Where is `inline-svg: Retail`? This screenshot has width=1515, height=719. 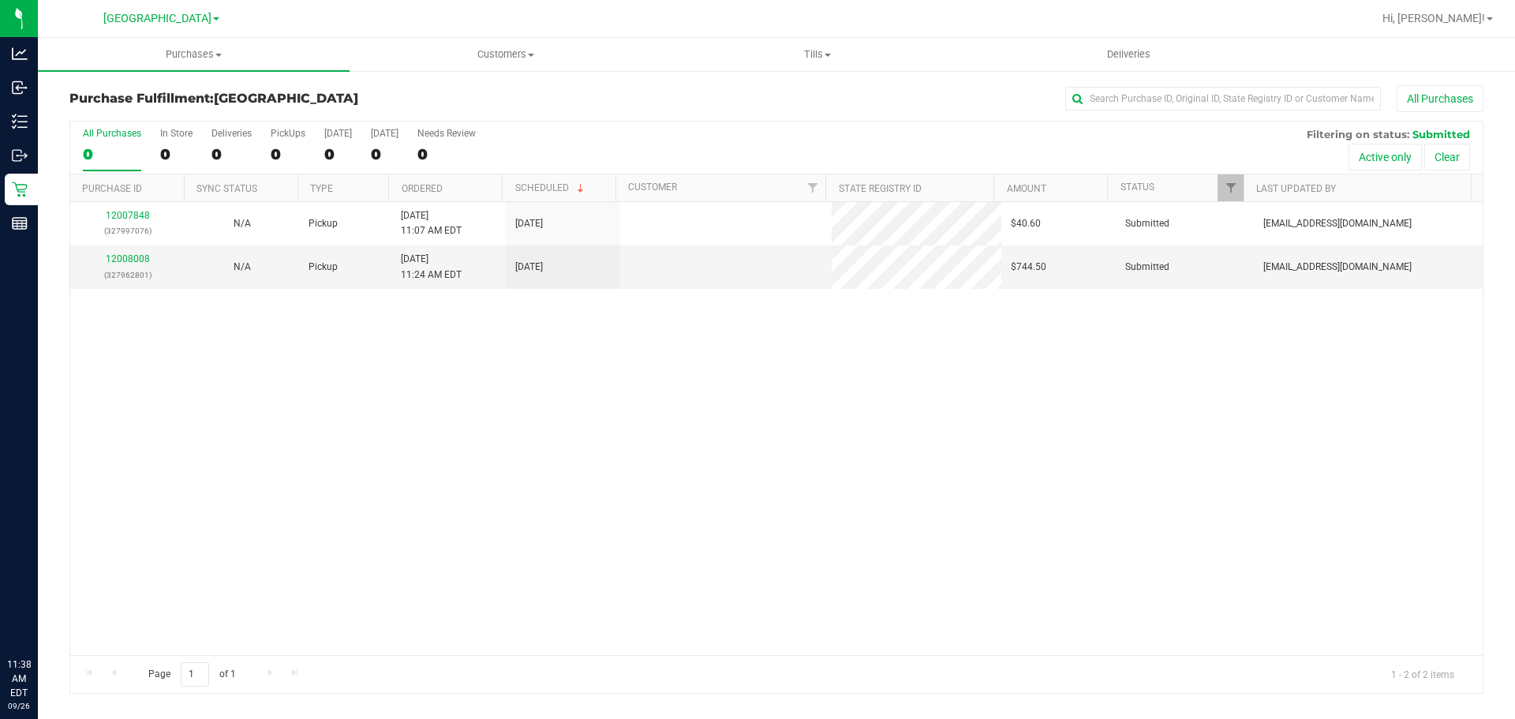
inline-svg: Retail is located at coordinates (20, 189).